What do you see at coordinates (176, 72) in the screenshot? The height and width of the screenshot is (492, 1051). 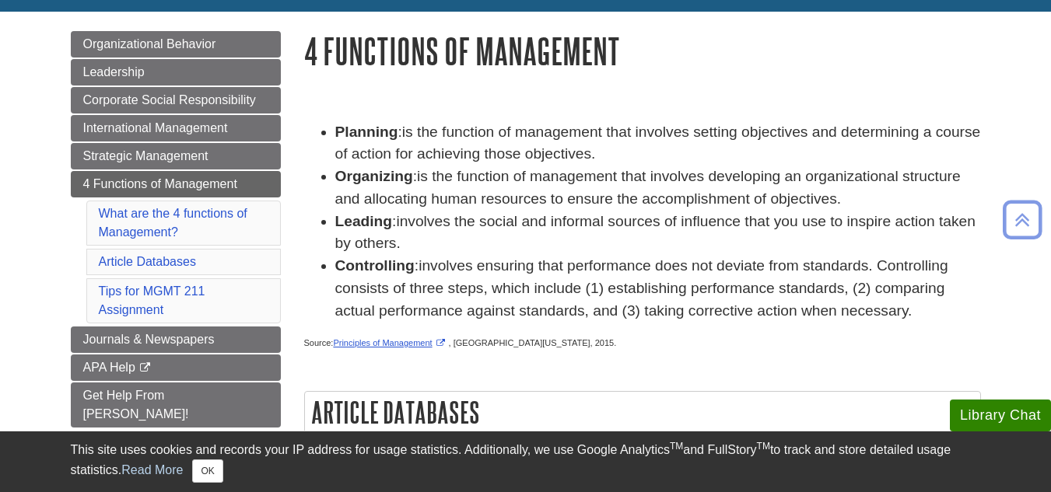 I see `a: Leadership` at bounding box center [176, 72].